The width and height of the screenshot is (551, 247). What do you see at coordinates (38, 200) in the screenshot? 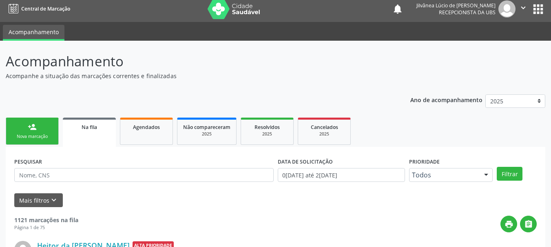
I see `button: Mais filtroskeyboard_arrow_down` at bounding box center [38, 200].